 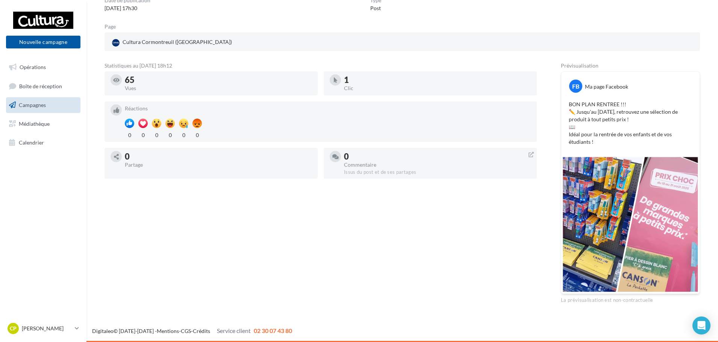 What do you see at coordinates (606, 87) in the screenshot?
I see `div: Ma page Facebook` at bounding box center [606, 87].